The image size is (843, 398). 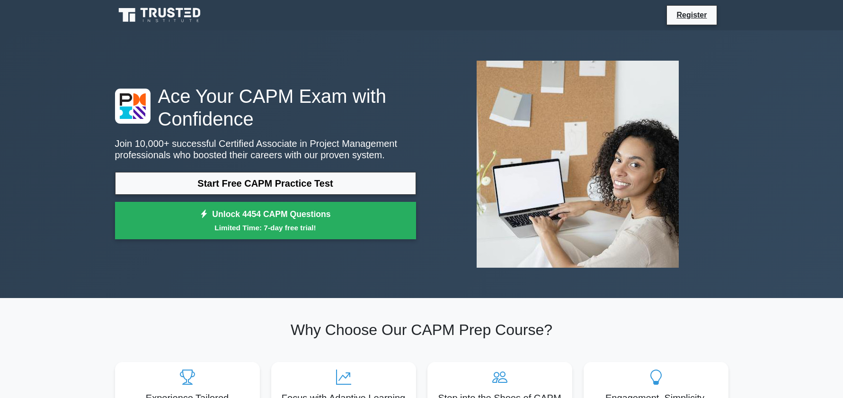 What do you see at coordinates (422, 329) in the screenshot?
I see `h2: Why Choose Our CAPM Prep Course?` at bounding box center [422, 329].